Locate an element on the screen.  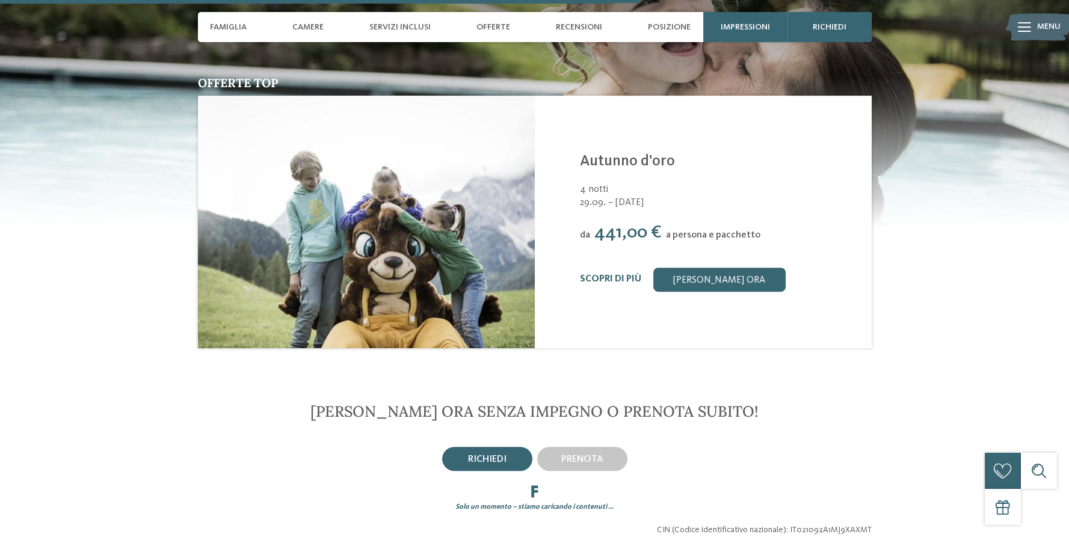
span: da is located at coordinates (585, 235).